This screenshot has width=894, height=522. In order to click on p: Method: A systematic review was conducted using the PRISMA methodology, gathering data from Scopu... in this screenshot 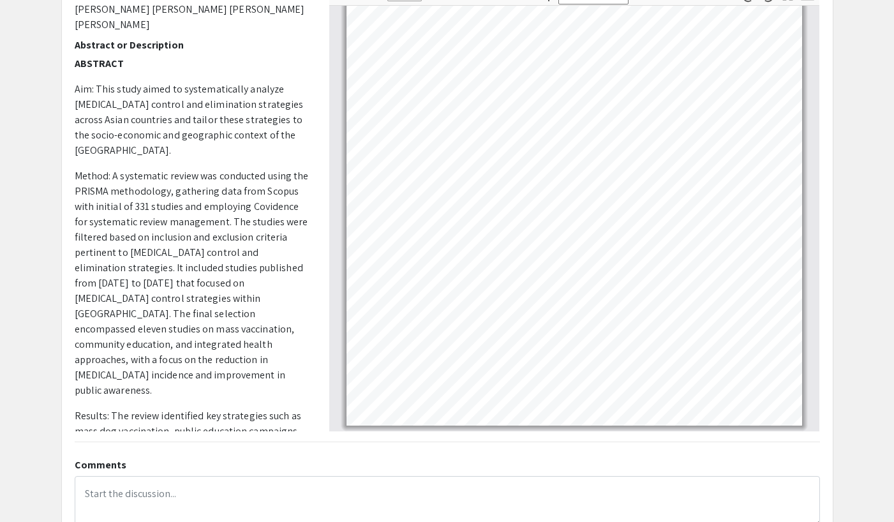, I will do `click(192, 283)`.